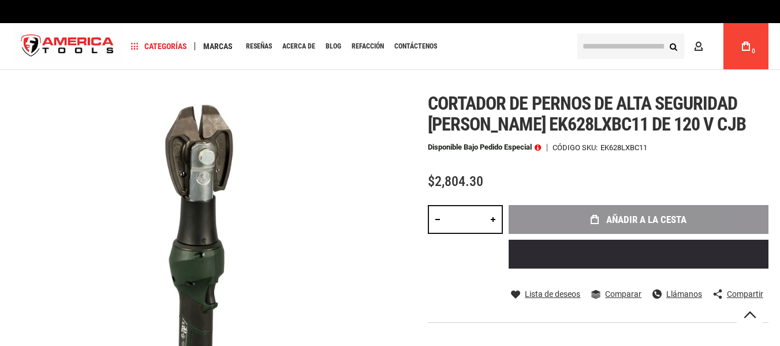 This screenshot has width=780, height=346. What do you see at coordinates (299, 46) in the screenshot?
I see `a: Acerca de` at bounding box center [299, 46].